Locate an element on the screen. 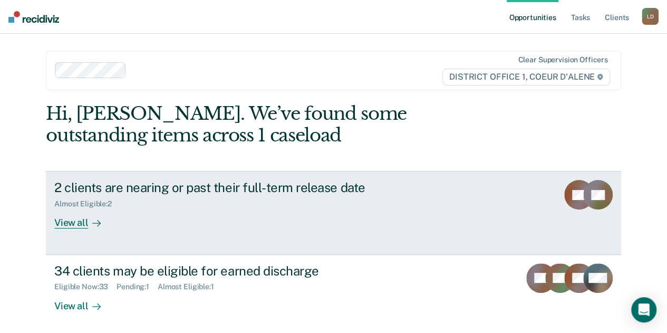  span: DISTRICT OFFICE 1, COEUR D'ALENE is located at coordinates (527, 77).